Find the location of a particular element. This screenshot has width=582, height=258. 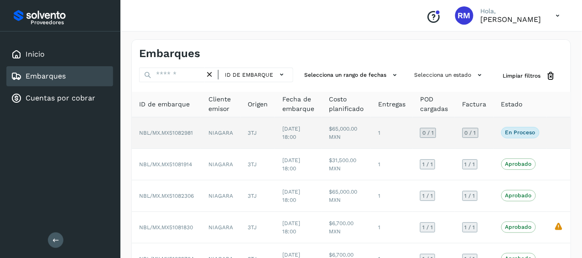

td: $31,500.00 MXN is located at coordinates (346, 164).